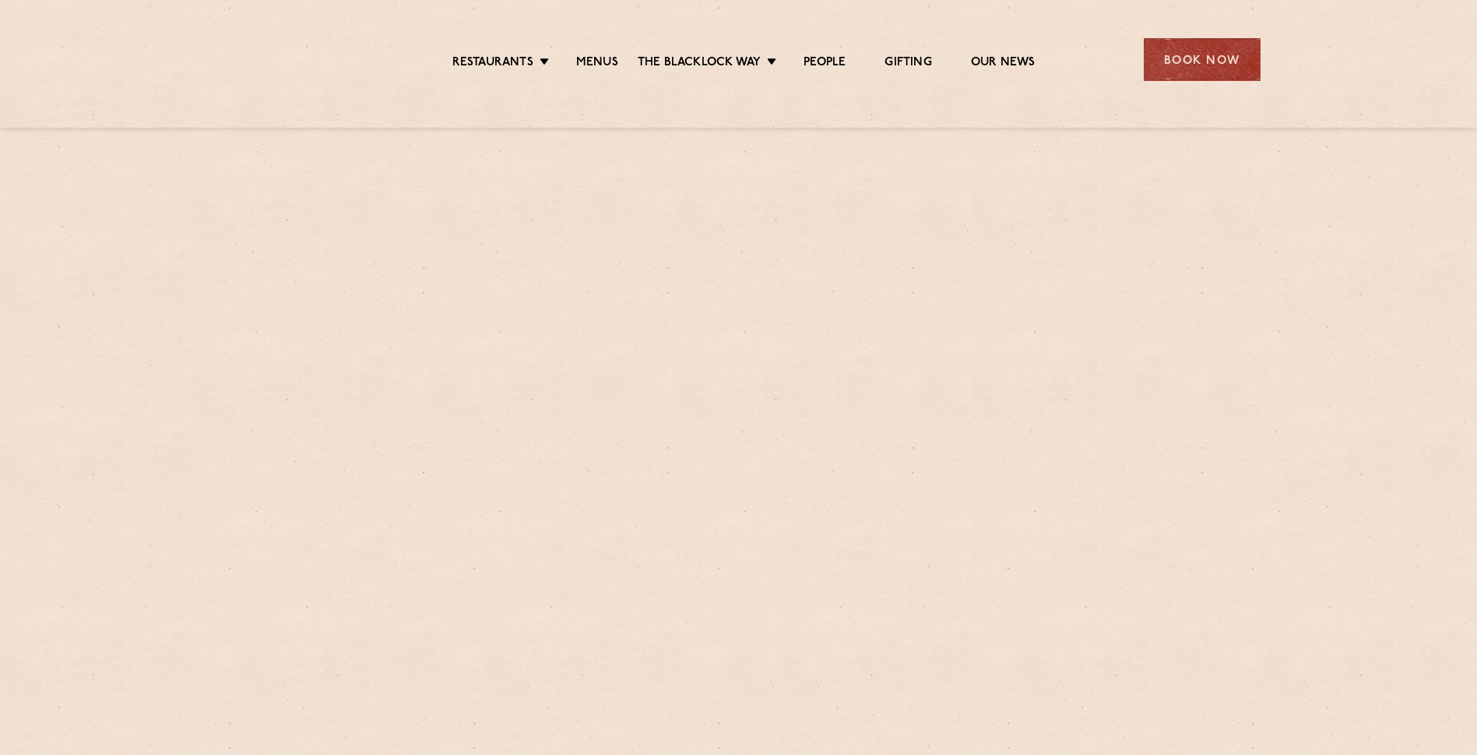 The height and width of the screenshot is (755, 1477). Describe the element at coordinates (825, 64) in the screenshot. I see `a: People` at that location.